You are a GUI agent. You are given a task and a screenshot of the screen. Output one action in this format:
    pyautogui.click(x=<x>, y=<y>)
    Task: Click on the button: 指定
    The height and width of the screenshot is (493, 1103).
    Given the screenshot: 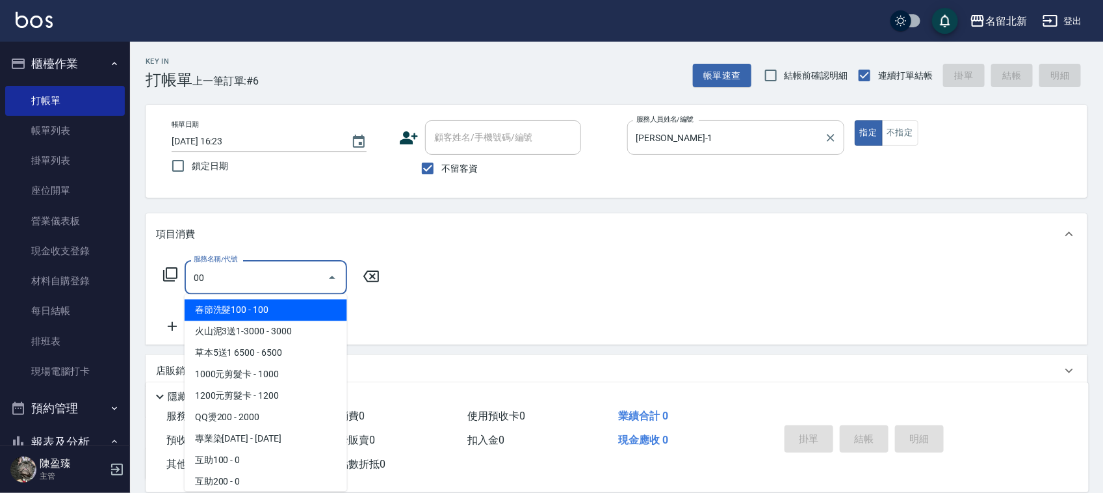 What is the action you would take?
    pyautogui.click(x=869, y=133)
    